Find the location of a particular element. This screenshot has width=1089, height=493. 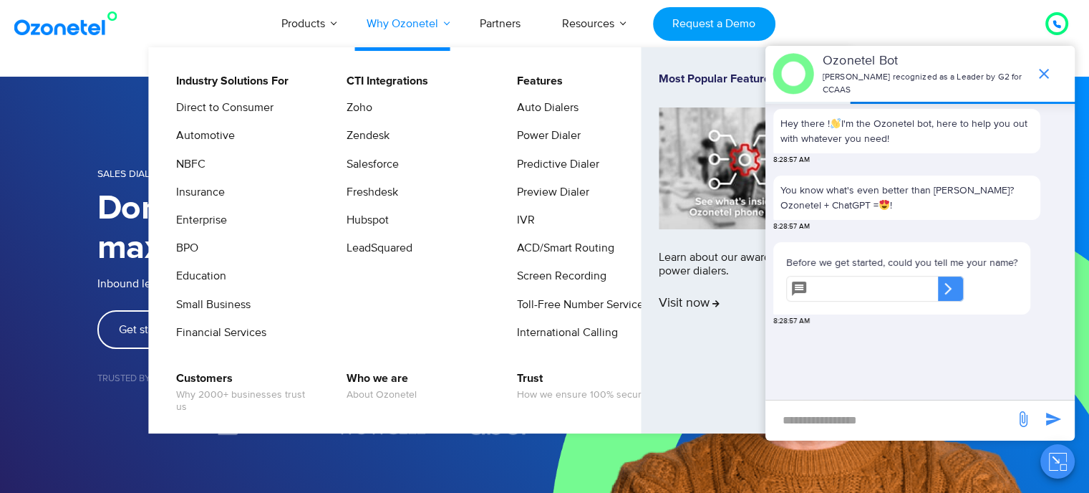

img: header is located at coordinates (794, 74).